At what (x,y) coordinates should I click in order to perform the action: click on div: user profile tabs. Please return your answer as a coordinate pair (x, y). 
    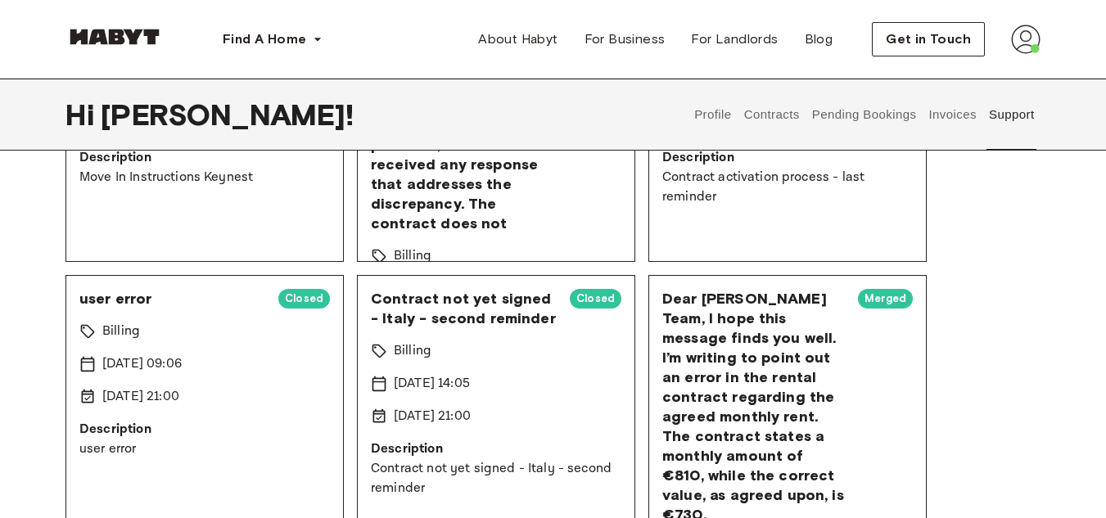
    Looking at the image, I should click on (864, 115).